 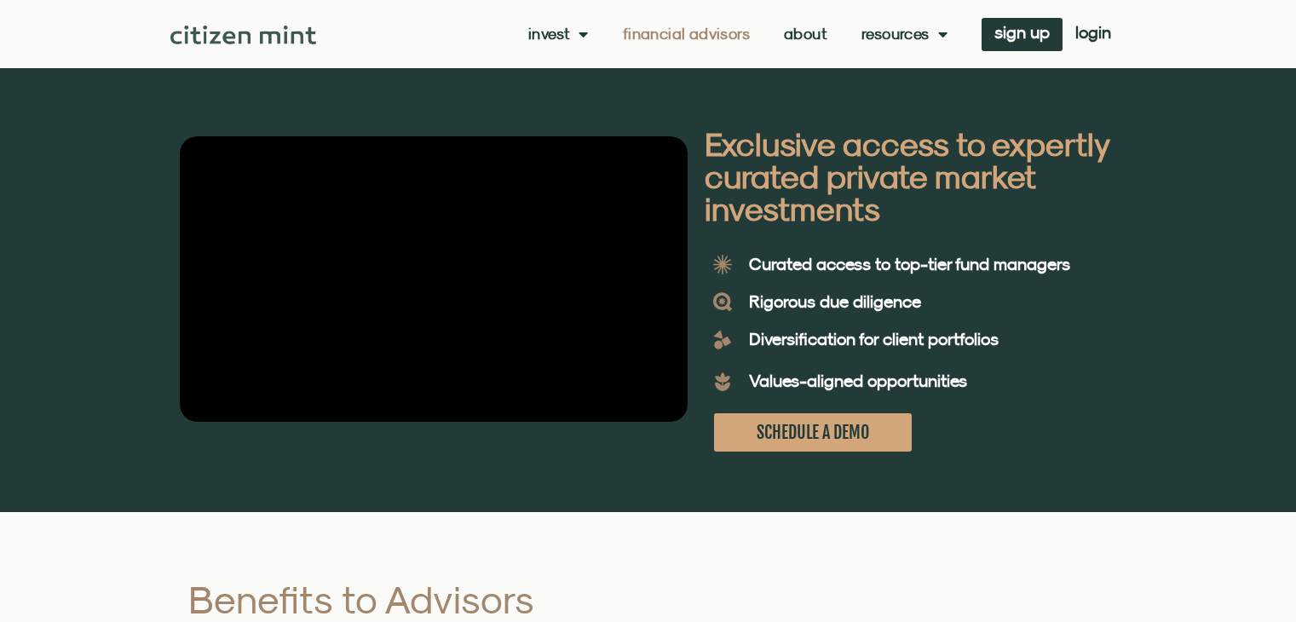 What do you see at coordinates (738, 34) in the screenshot?
I see `nav: Menu` at bounding box center [738, 34].